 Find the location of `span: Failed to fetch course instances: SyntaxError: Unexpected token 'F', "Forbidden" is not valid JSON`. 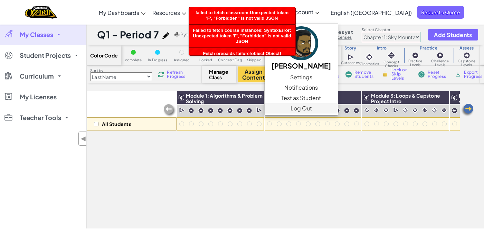

span: Failed to fetch course instances: SyntaxError: Unexpected token 'F', "Forbidden" is not valid JSON is located at coordinates (242, 36).